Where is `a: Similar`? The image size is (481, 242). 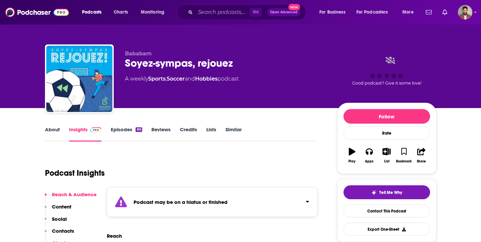 a: Similar is located at coordinates (234, 134).